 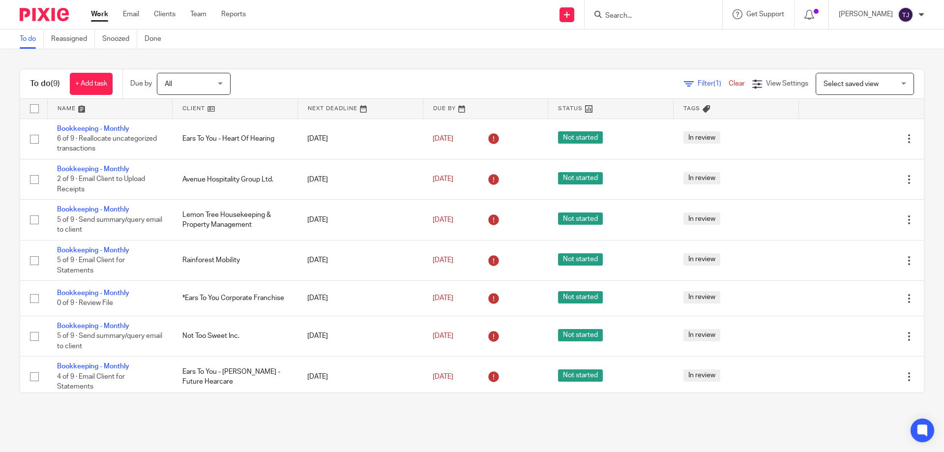 I want to click on td: Ears To You - Heart Of Hearing, so click(x=235, y=139).